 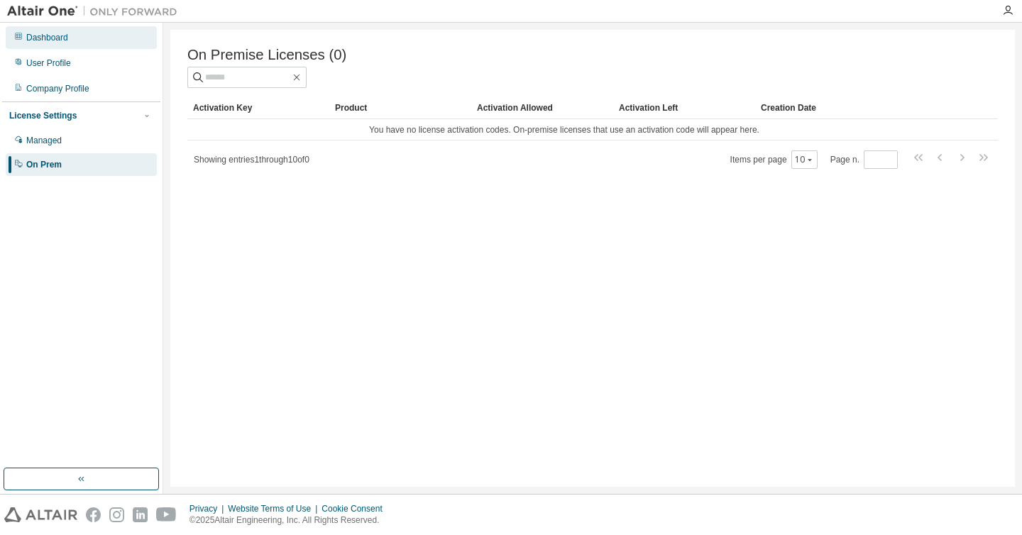 I want to click on div: License Settings, so click(x=43, y=116).